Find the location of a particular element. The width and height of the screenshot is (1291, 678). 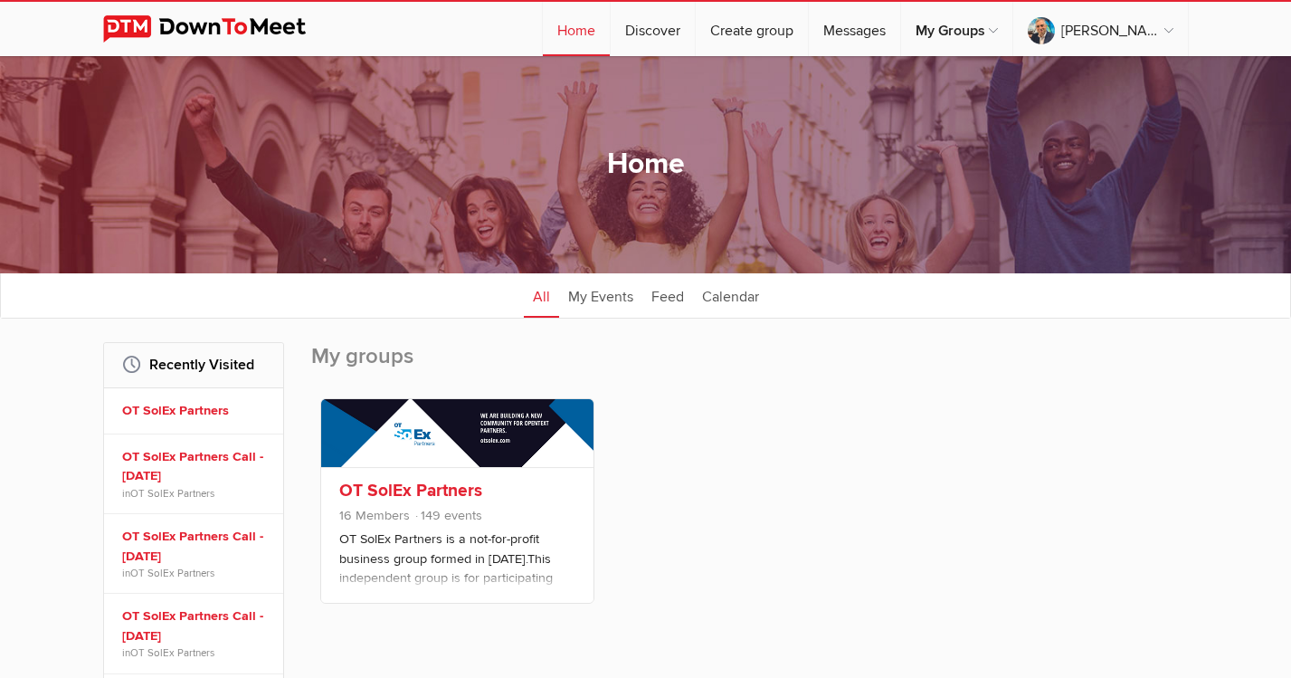

a: All is located at coordinates (541, 295).